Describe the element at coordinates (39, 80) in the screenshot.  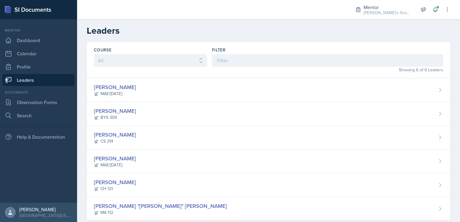
I see `a: Leaders` at that location.